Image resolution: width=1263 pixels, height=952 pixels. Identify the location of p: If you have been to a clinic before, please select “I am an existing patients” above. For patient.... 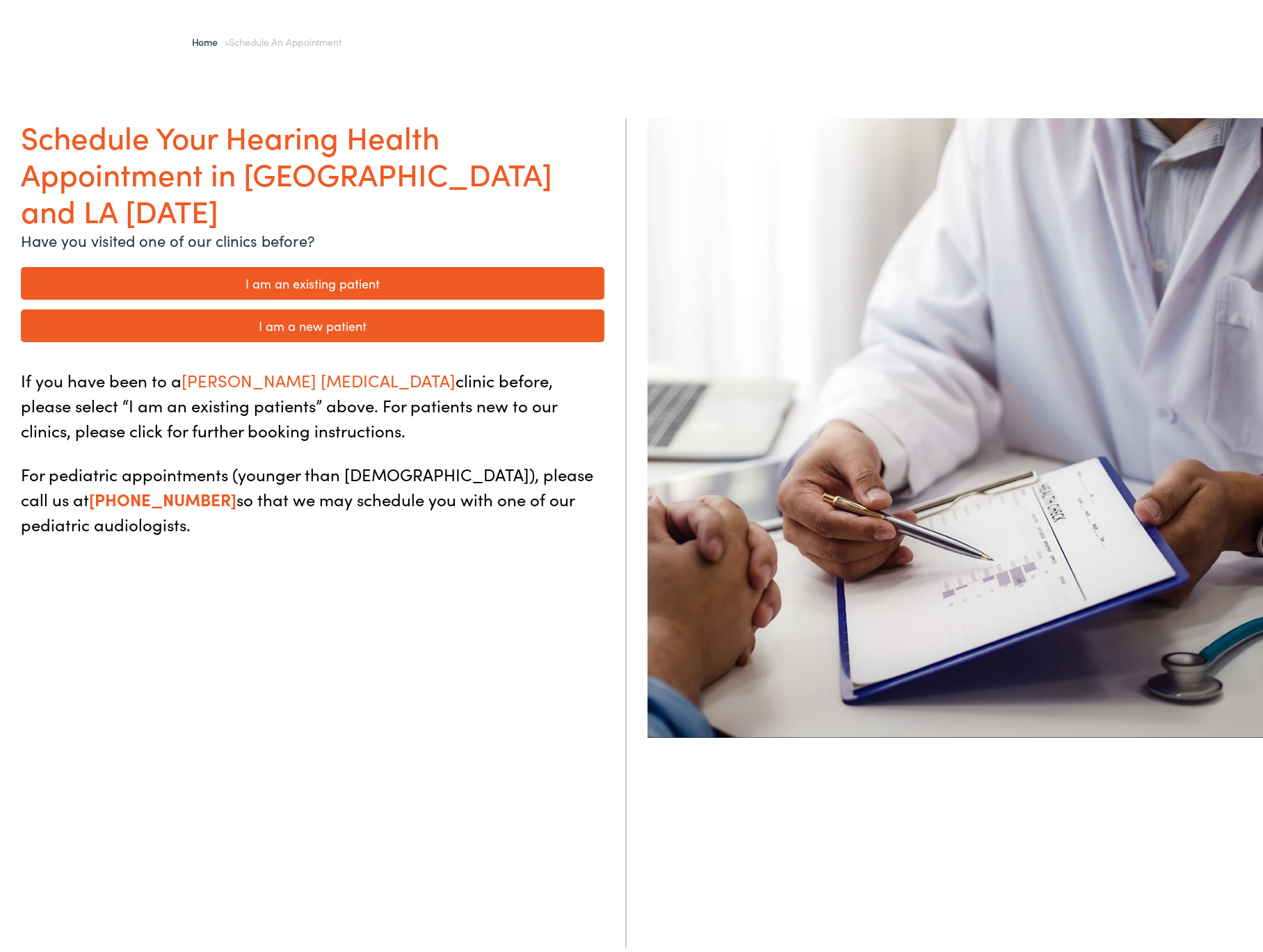
(312, 401).